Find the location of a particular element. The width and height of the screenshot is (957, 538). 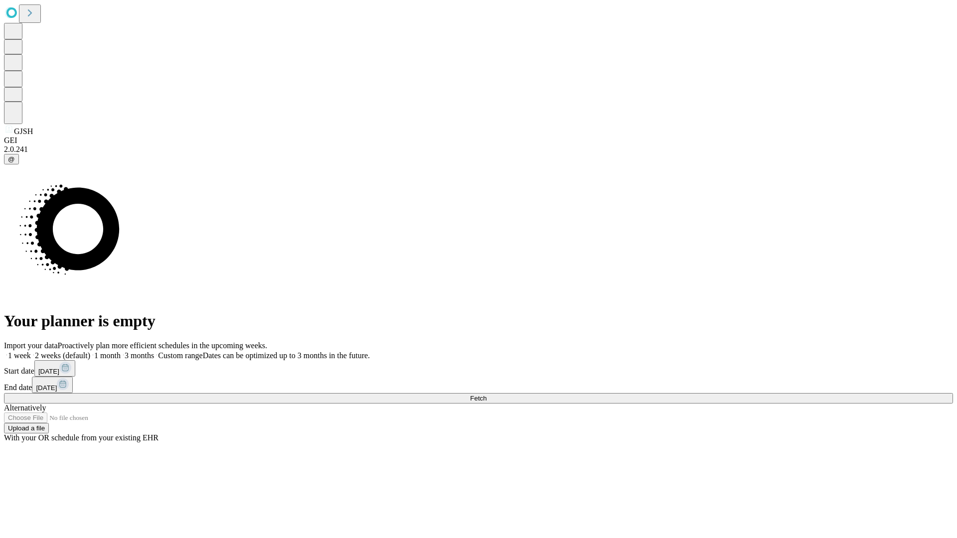

span: Custom range is located at coordinates (180, 355).